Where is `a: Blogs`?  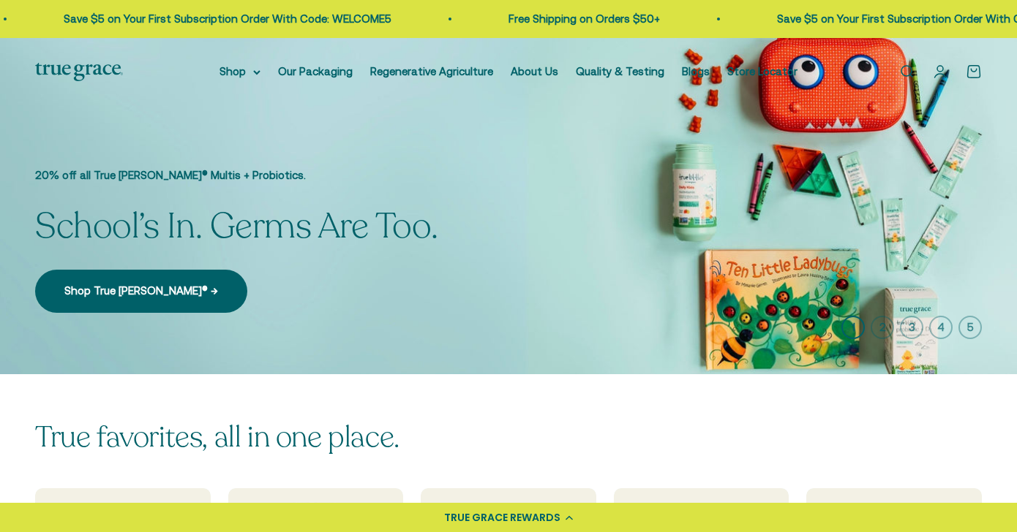
a: Blogs is located at coordinates (695, 71).